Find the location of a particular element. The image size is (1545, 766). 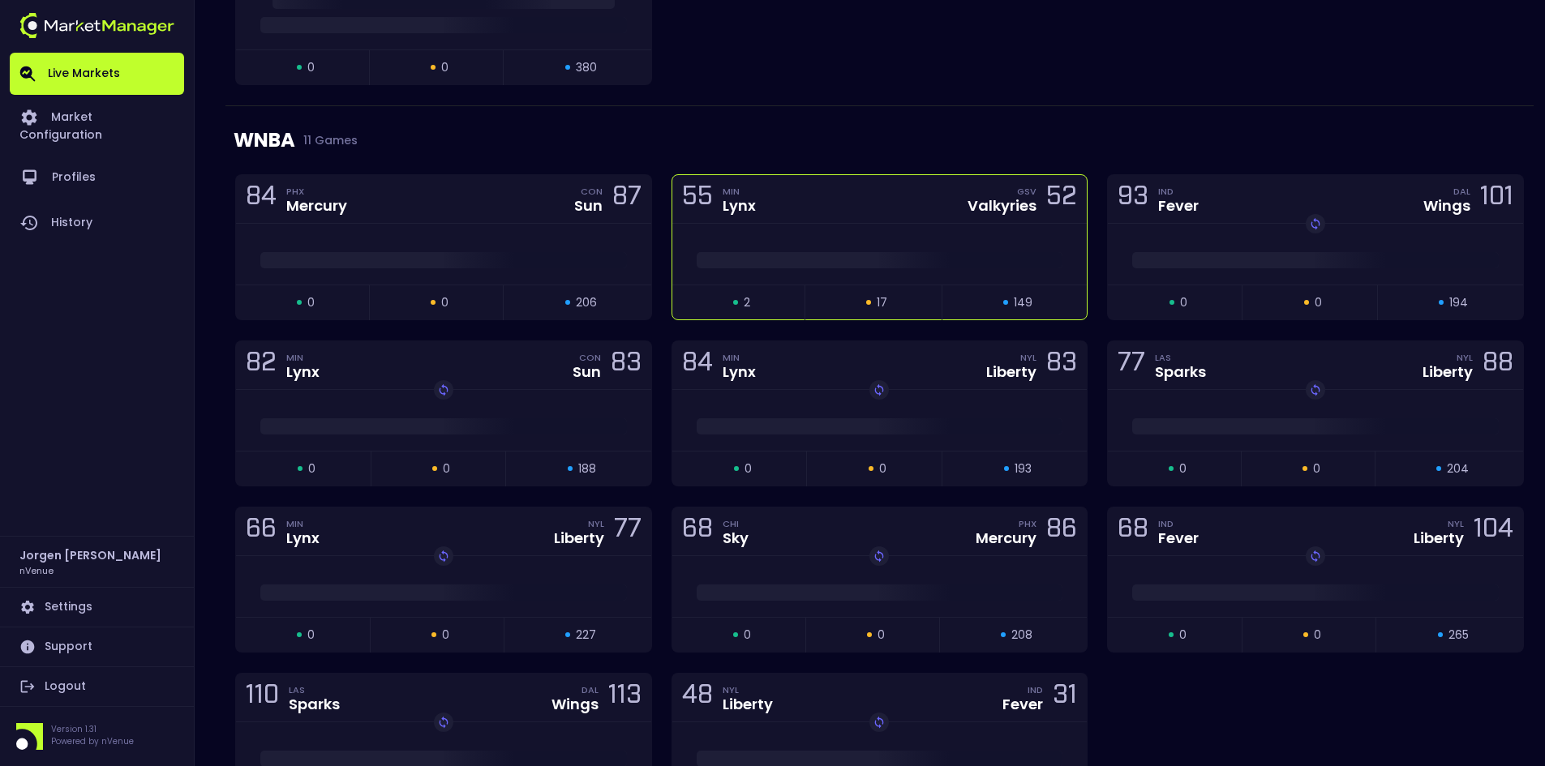

div: 101 is located at coordinates (1496, 199).